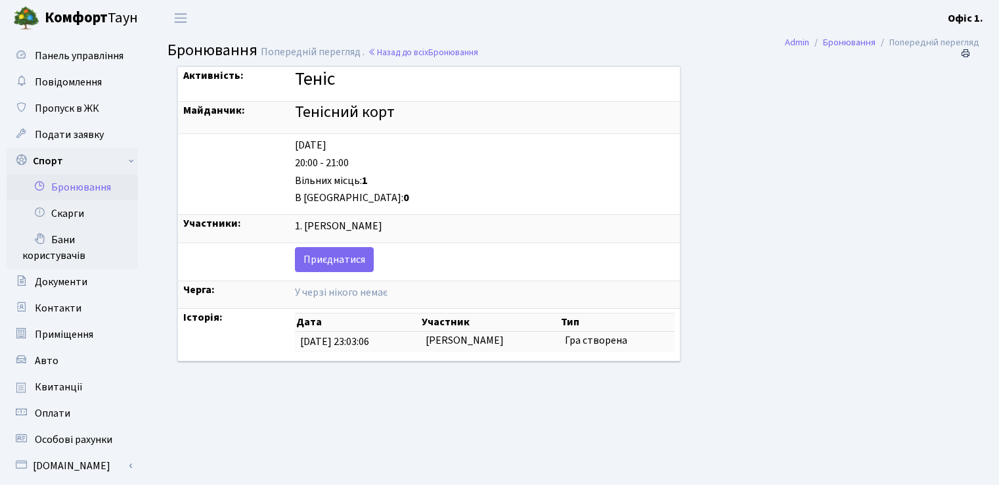  What do you see at coordinates (181, 18) in the screenshot?
I see `button: Переключити навігацію` at bounding box center [181, 18].